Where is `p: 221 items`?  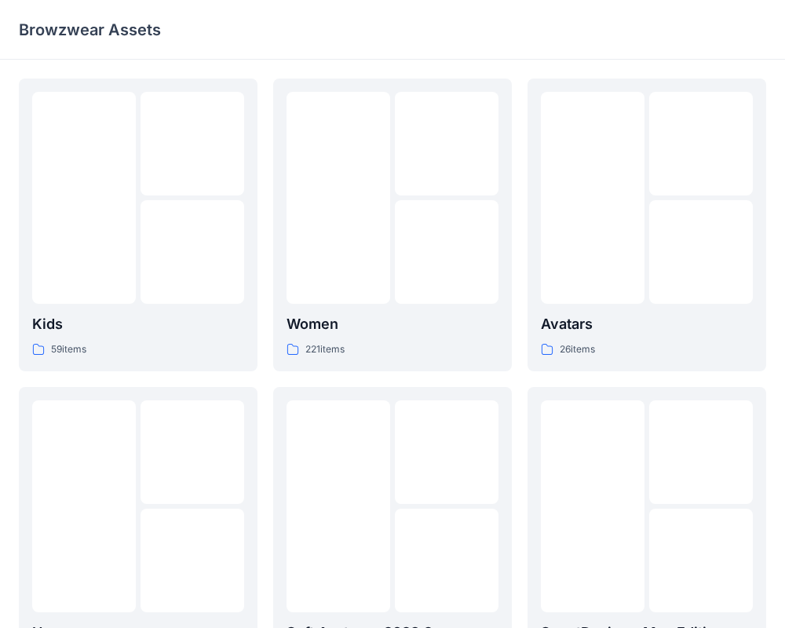
p: 221 items is located at coordinates (325, 349).